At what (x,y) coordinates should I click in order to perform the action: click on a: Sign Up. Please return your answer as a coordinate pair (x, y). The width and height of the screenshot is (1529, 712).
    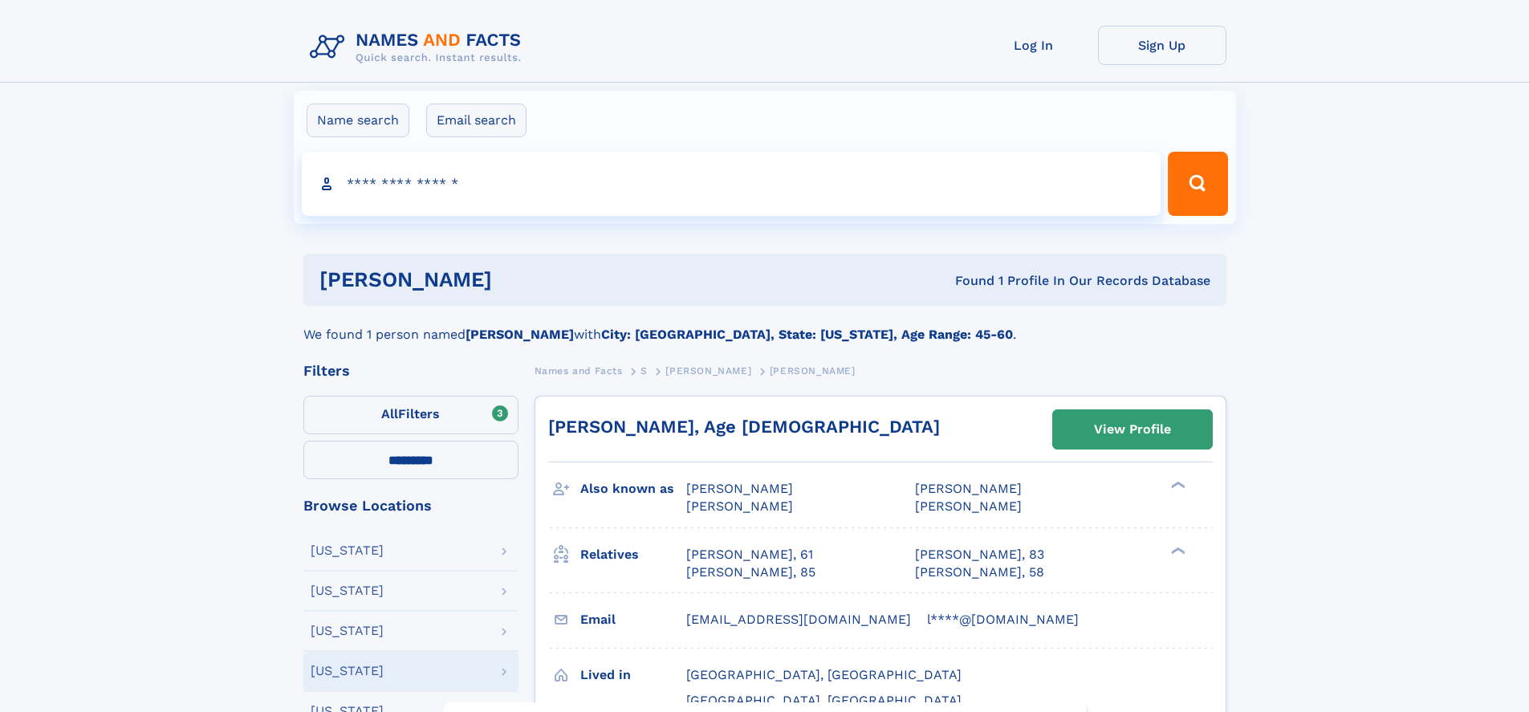
    Looking at the image, I should click on (1163, 45).